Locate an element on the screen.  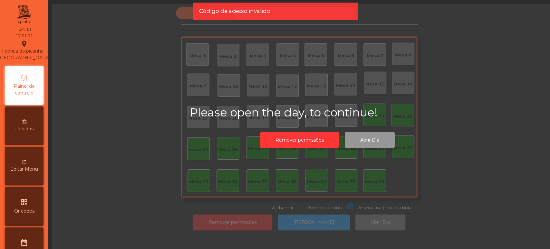
span: Código de acesso inválido is located at coordinates (234, 11).